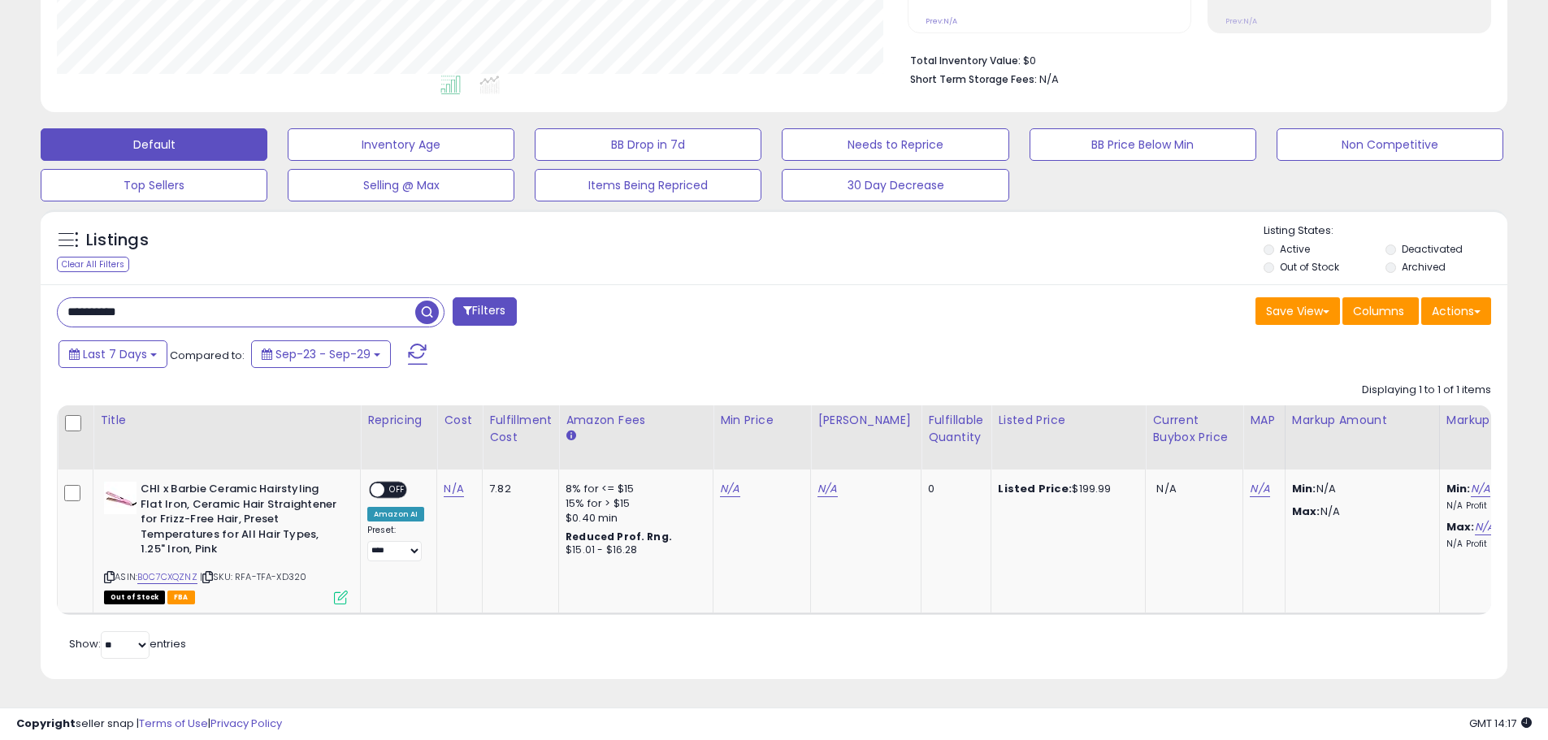 Image resolution: width=1548 pixels, height=740 pixels. What do you see at coordinates (633, 550) in the screenshot?
I see `div: $15.01 - $16.28` at bounding box center [633, 550].